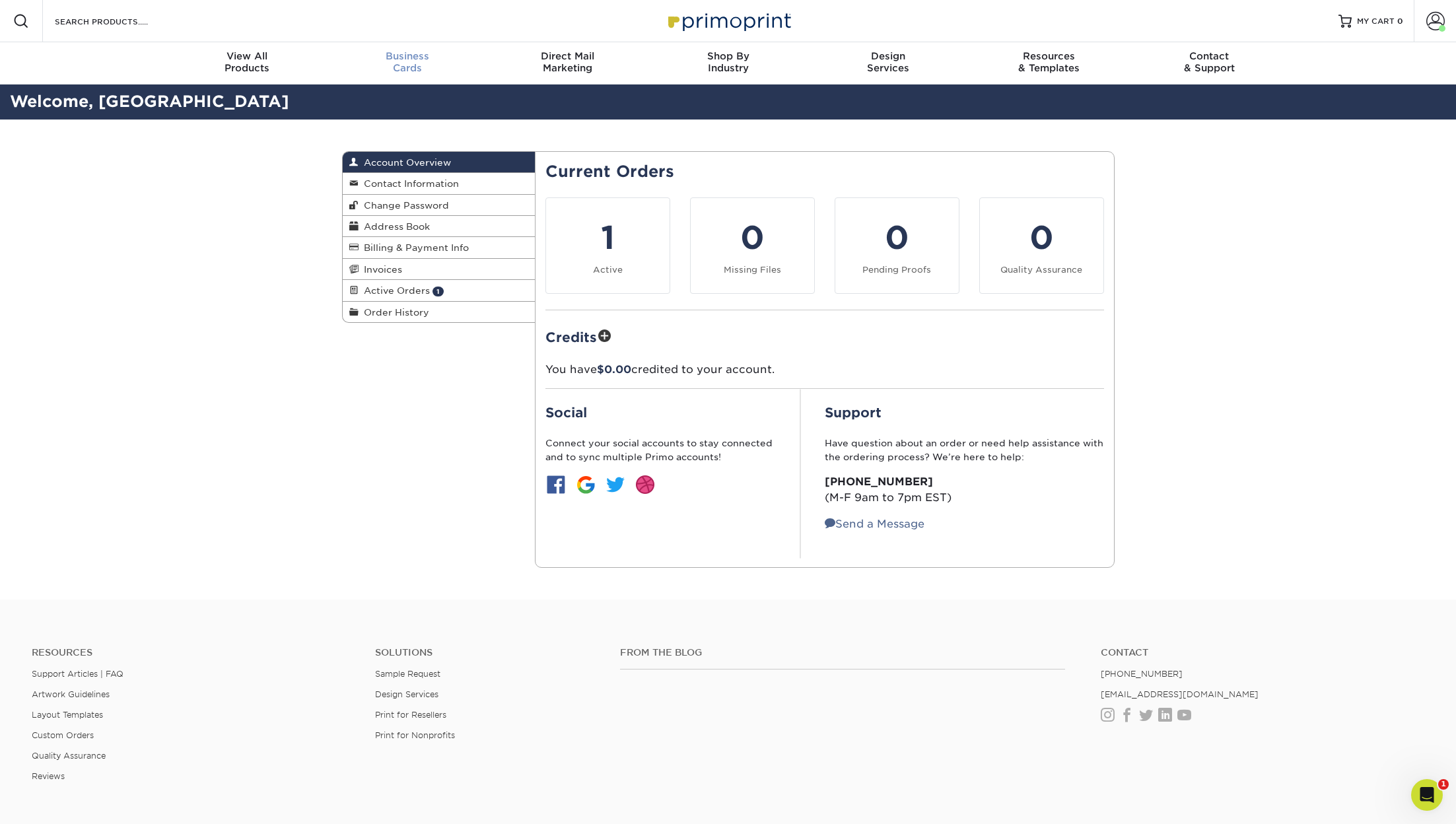 Image resolution: width=1456 pixels, height=824 pixels. I want to click on span: $0.00, so click(614, 369).